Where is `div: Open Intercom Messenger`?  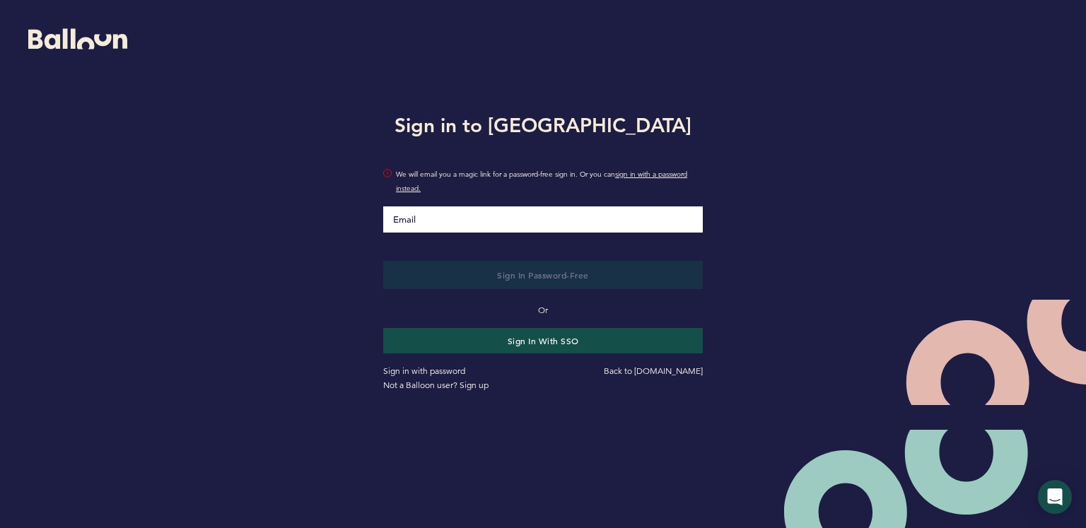
div: Open Intercom Messenger is located at coordinates (1055, 497).